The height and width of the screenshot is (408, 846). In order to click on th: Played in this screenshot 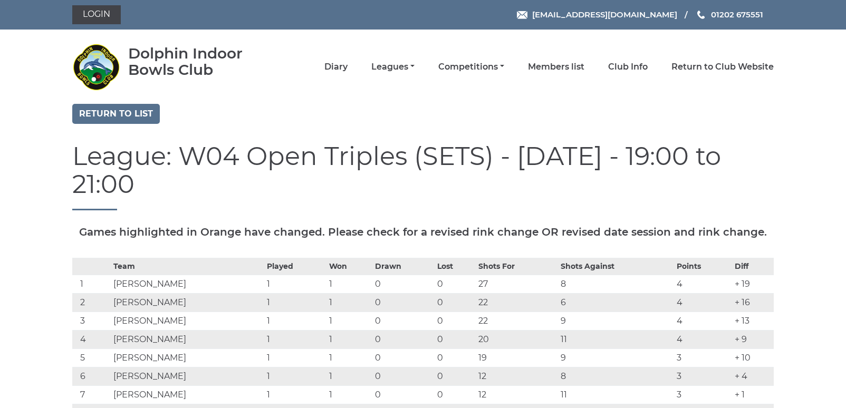, I will do `click(296, 266)`.